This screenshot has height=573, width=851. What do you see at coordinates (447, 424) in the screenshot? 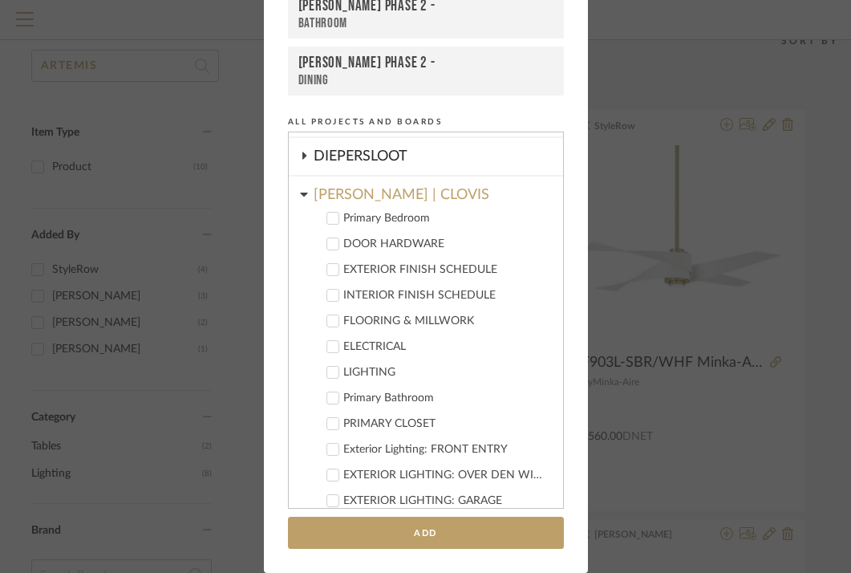
I see `div: PRIMARY CLOSET` at bounding box center [447, 424].